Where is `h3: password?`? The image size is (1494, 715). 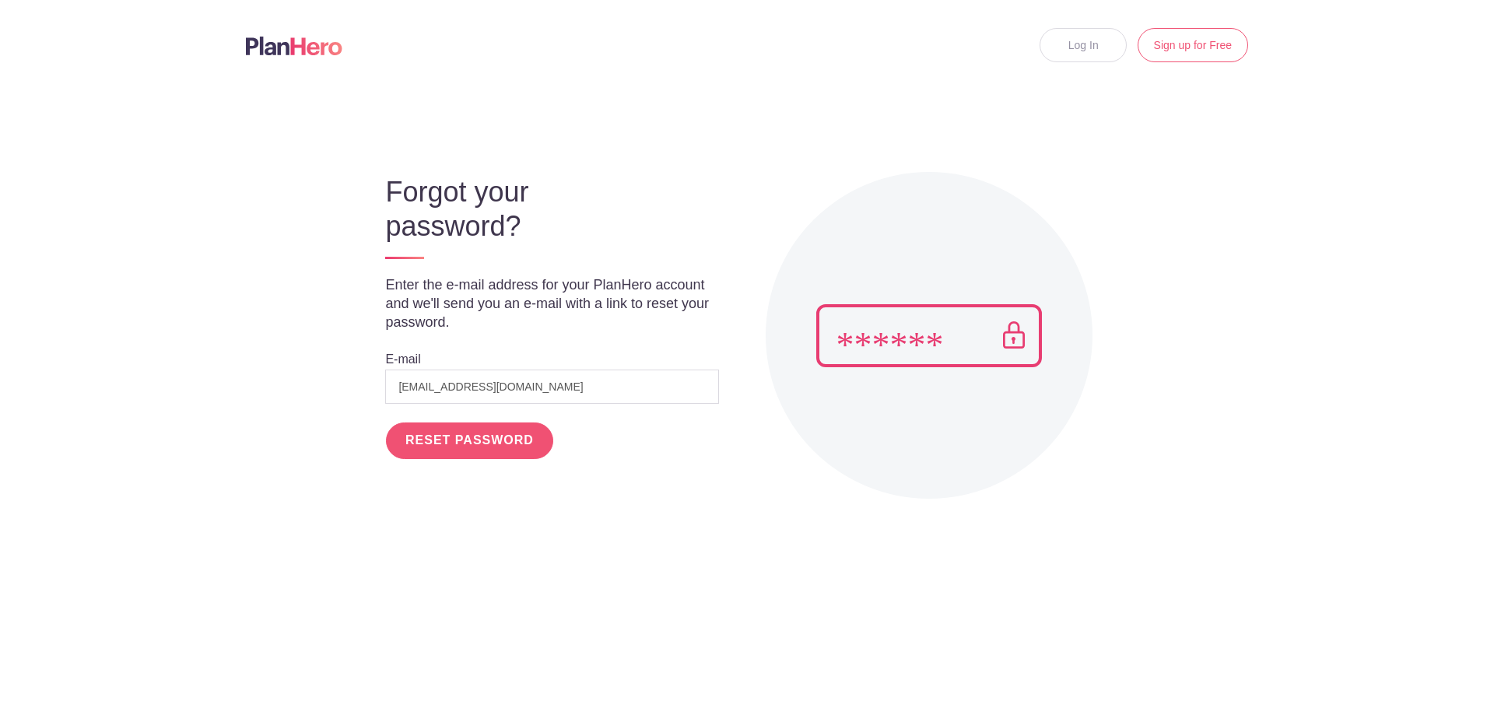 h3: password? is located at coordinates (552, 226).